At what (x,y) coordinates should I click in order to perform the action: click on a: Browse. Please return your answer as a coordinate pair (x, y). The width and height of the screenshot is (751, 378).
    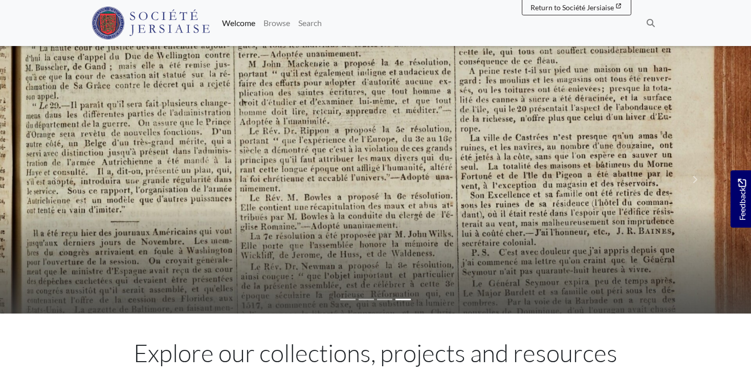
    Looking at the image, I should click on (277, 23).